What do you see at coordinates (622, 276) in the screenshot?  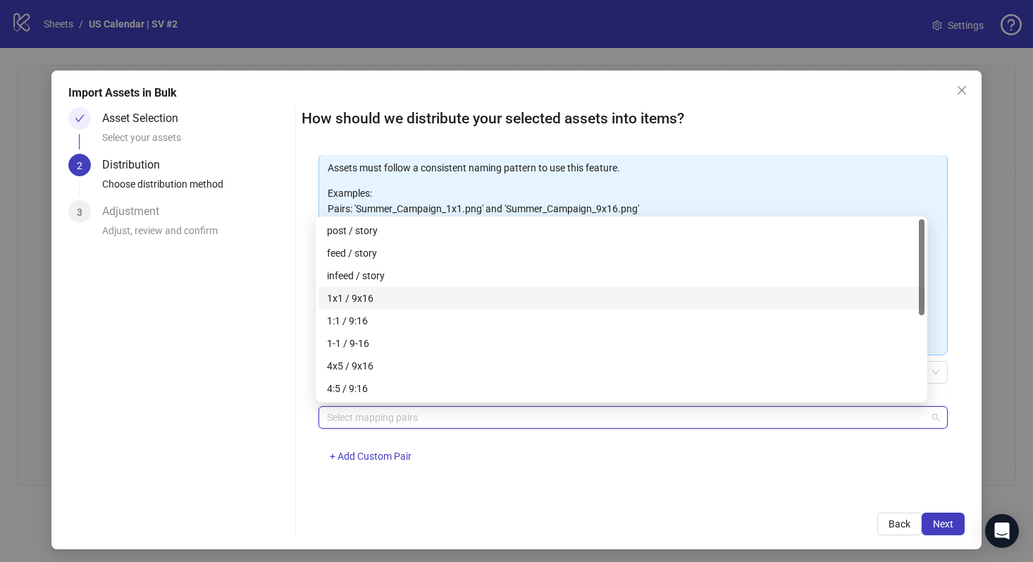 I see `div: infeed / story` at bounding box center [622, 276].